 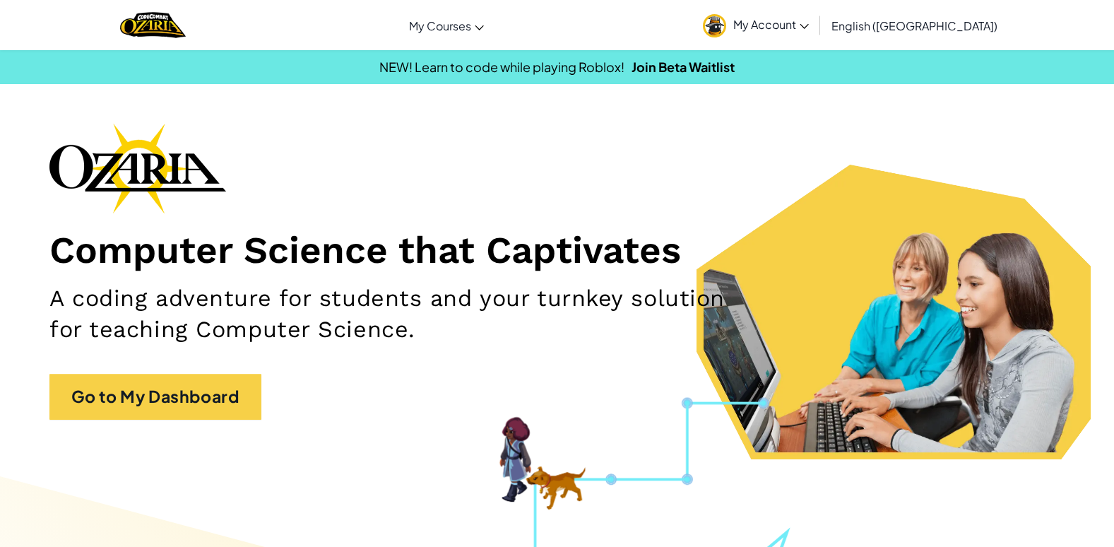 I want to click on a: My Courses, so click(x=446, y=25).